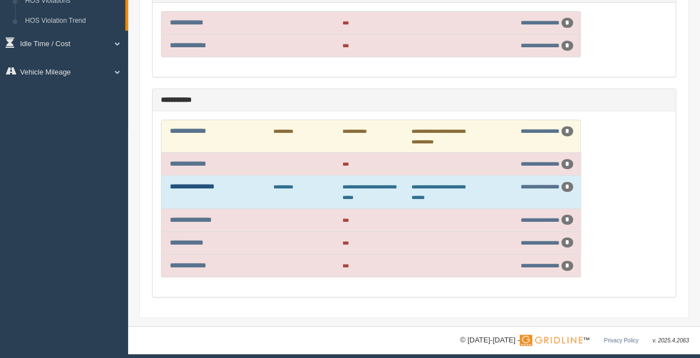  What do you see at coordinates (72, 21) in the screenshot?
I see `a: HOS Violation Trend` at bounding box center [72, 21].